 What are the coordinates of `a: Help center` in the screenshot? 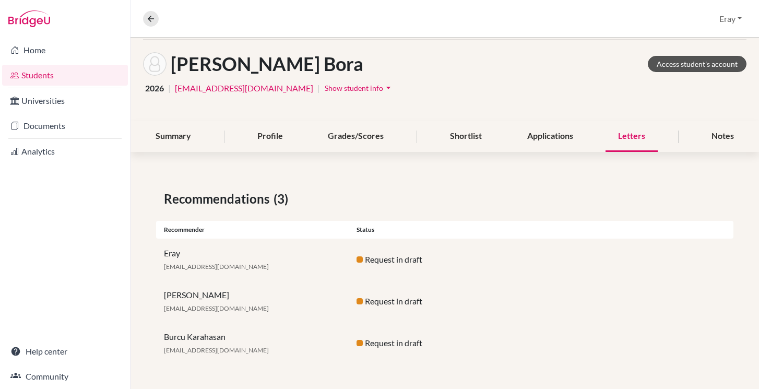 It's located at (65, 351).